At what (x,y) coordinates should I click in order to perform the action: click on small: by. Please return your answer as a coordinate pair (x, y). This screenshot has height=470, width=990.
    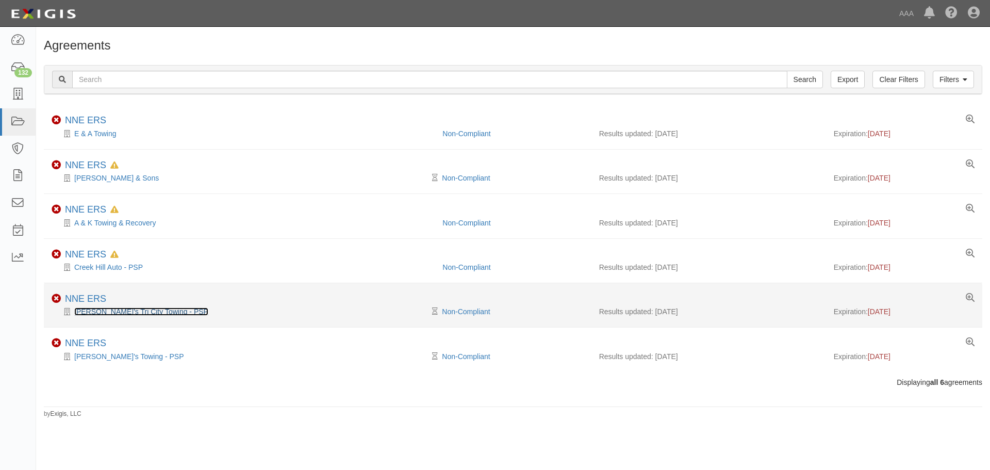
    Looking at the image, I should click on (62, 413).